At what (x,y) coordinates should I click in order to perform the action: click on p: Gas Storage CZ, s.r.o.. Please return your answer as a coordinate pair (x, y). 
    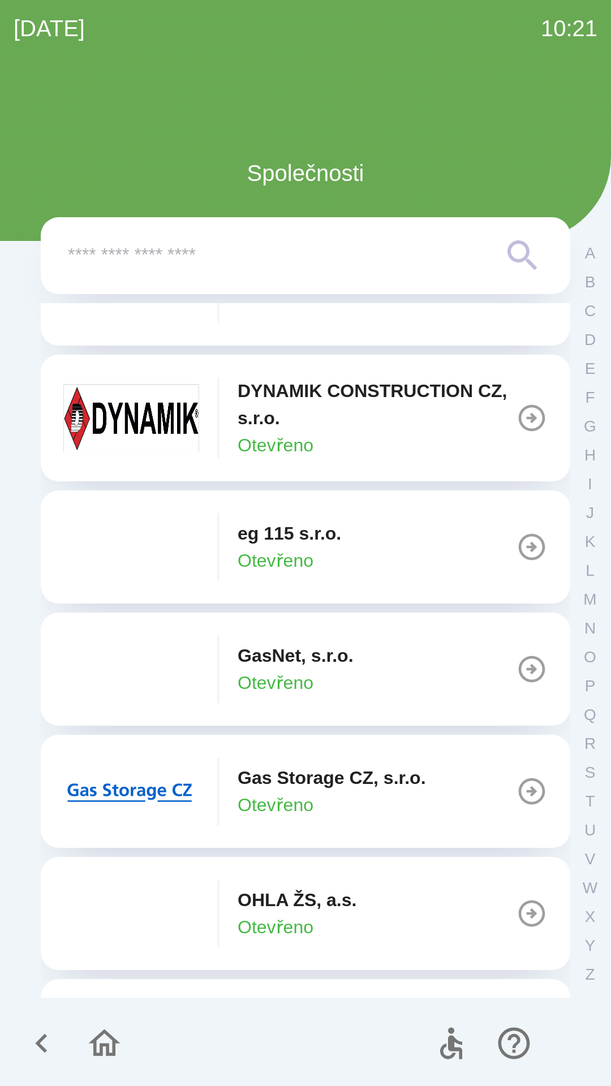
    Looking at the image, I should click on (332, 778).